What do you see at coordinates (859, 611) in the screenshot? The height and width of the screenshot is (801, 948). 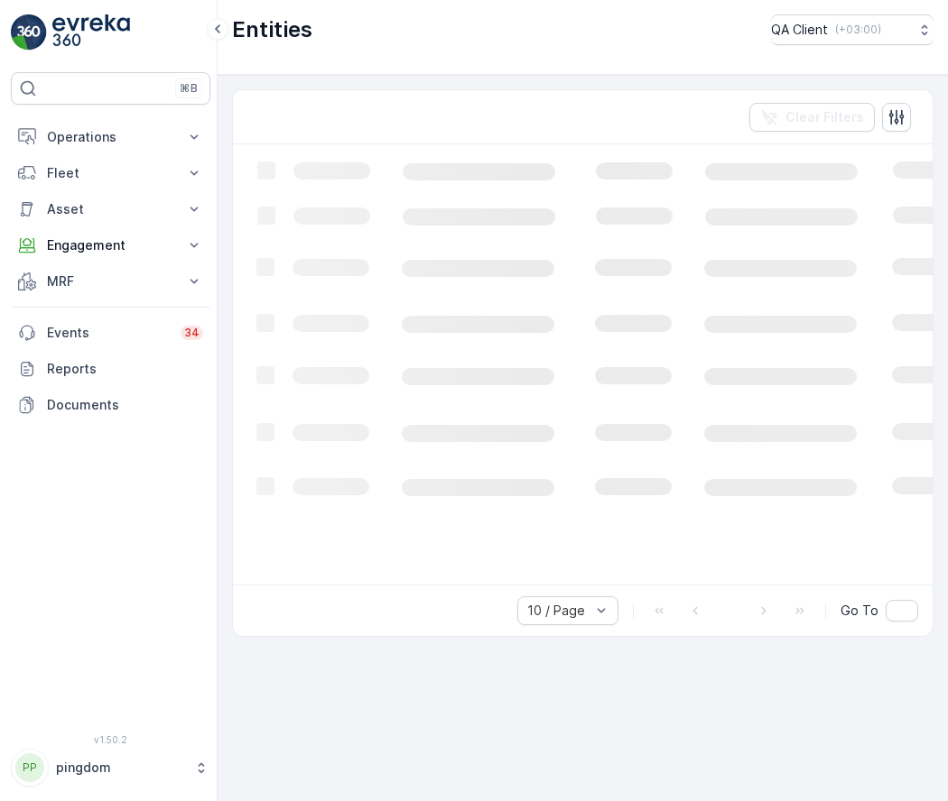 I see `span: Go To` at bounding box center [859, 611].